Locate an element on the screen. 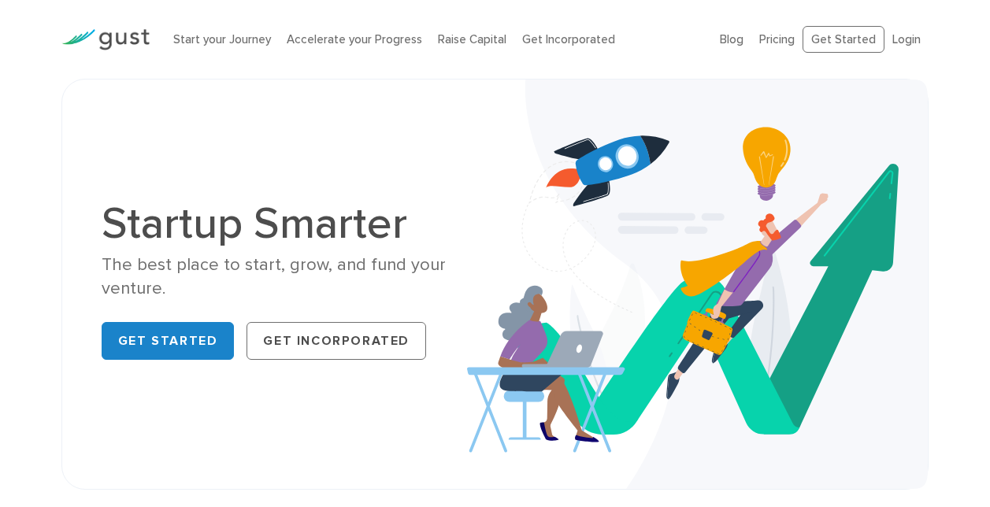  img: Gust Logo is located at coordinates (106, 39).